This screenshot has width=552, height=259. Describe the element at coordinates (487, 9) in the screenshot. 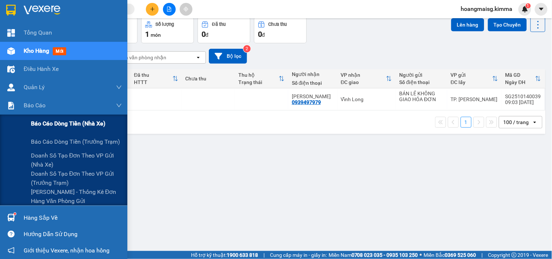

I see `span: hoangmaisg.kimma` at that location.